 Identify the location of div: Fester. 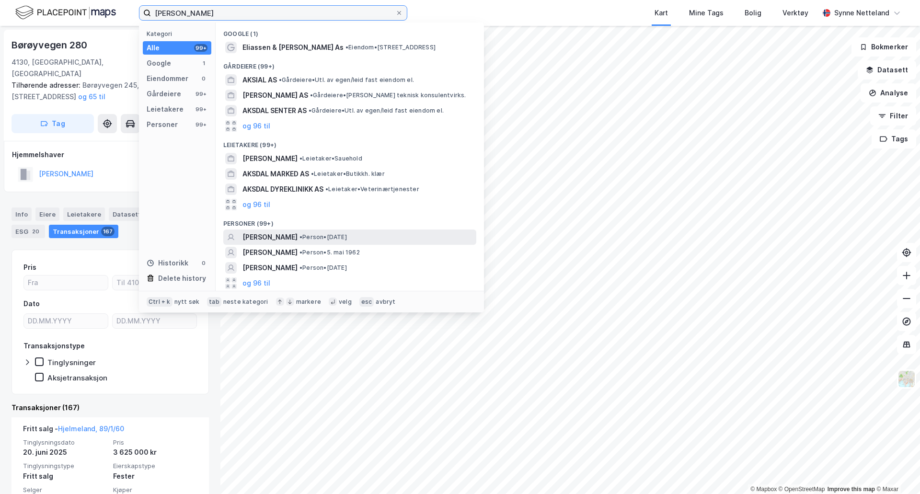
(155, 476).